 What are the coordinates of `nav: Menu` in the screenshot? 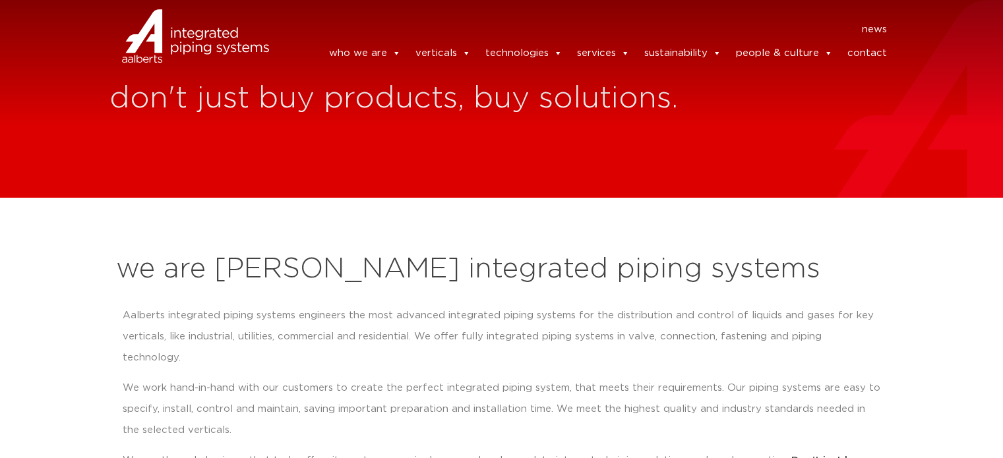 It's located at (588, 30).